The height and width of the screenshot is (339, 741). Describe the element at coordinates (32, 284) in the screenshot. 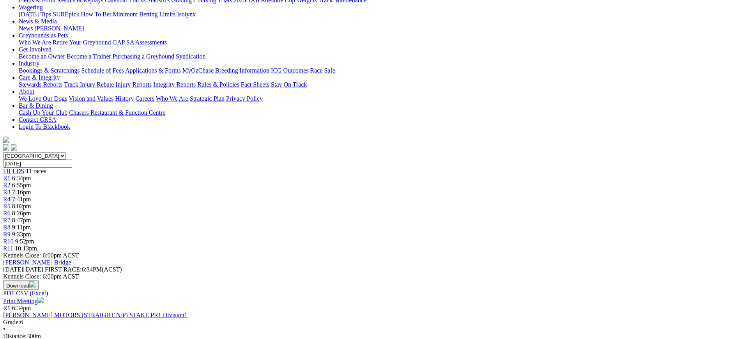

I see `img: download.svg` at that location.